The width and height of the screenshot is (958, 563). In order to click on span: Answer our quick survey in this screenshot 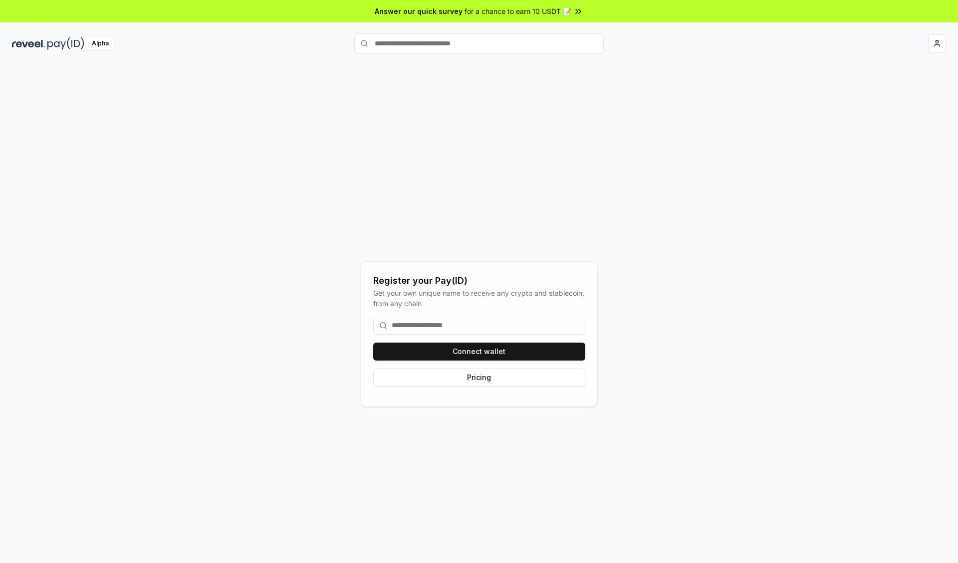, I will do `click(419, 11)`.